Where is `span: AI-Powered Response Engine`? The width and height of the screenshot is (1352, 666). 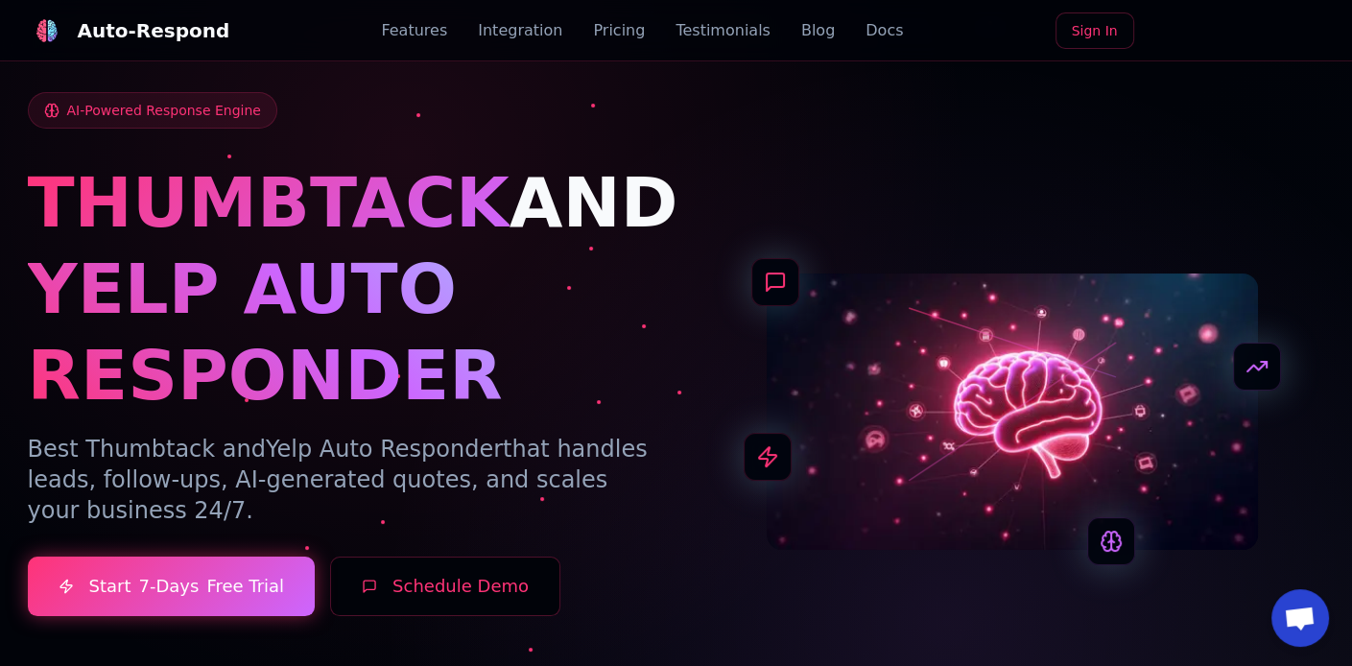
span: AI-Powered Response Engine is located at coordinates (164, 110).